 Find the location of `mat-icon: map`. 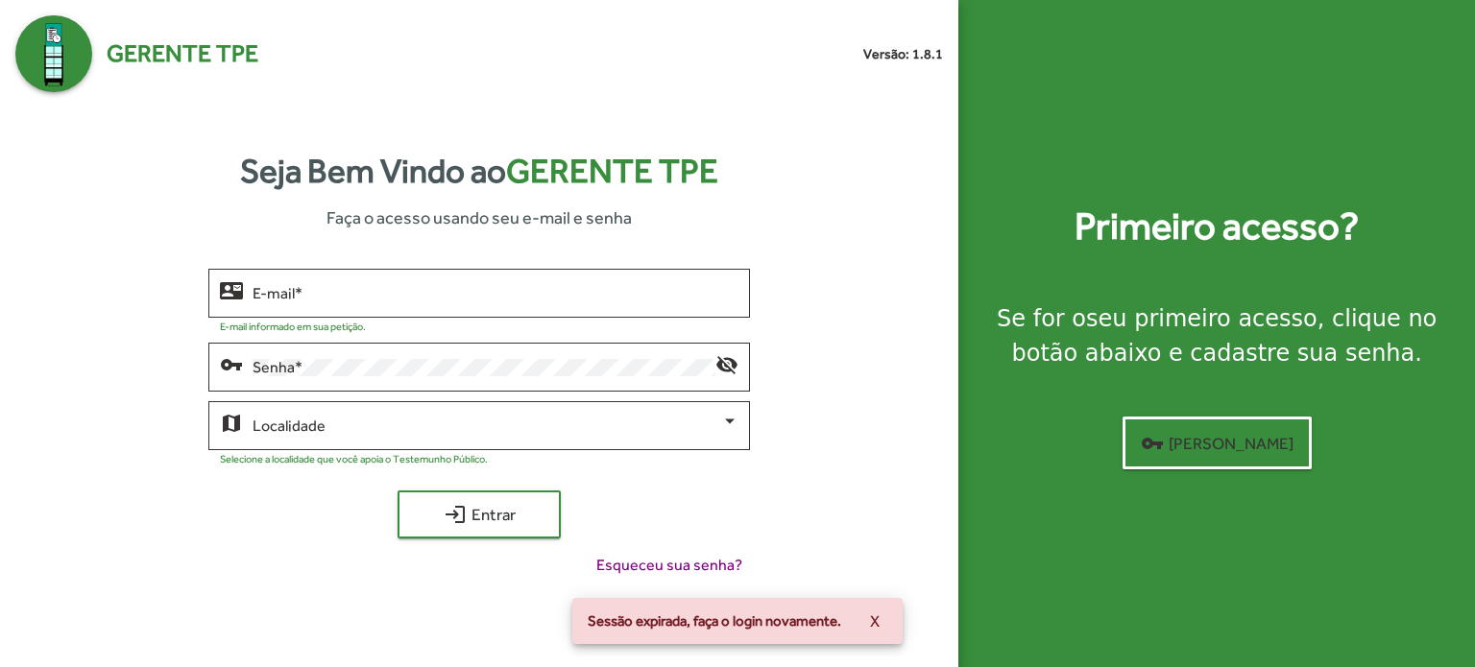

mat-icon: map is located at coordinates (231, 422).